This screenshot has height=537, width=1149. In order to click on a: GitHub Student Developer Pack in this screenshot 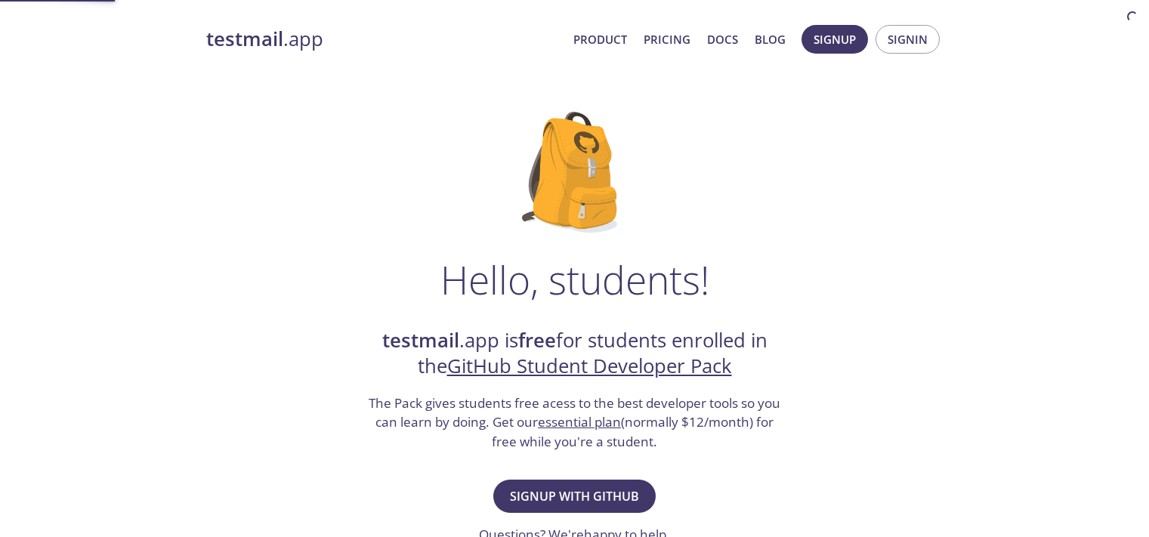, I will do `click(589, 366)`.